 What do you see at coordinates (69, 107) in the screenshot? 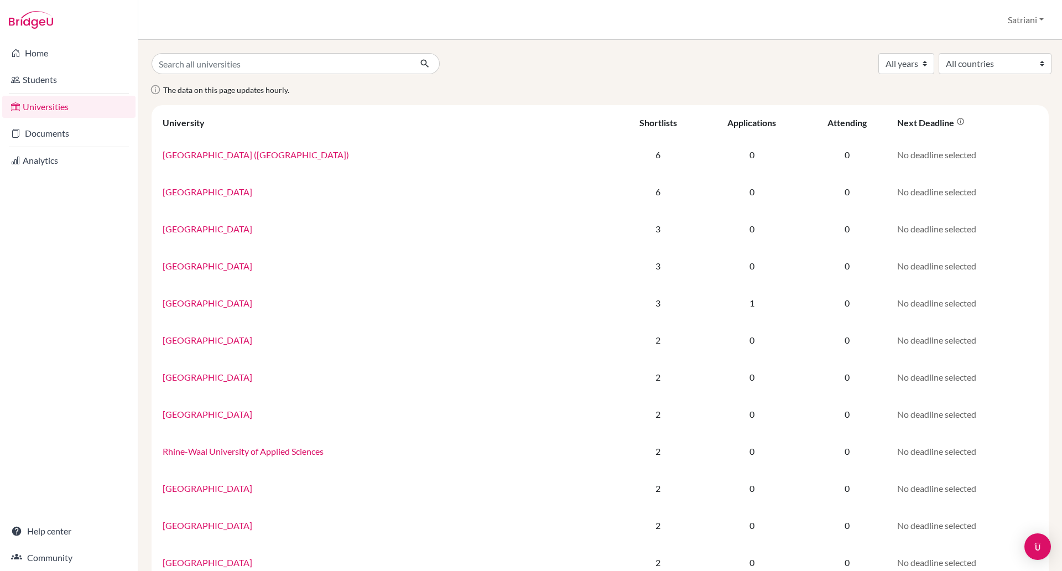
I see `a: Universities` at bounding box center [69, 107].